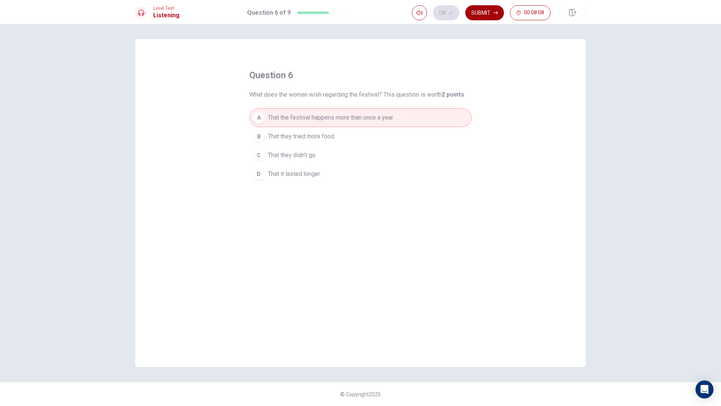 This screenshot has height=406, width=721. I want to click on button: CThat they didn’t go., so click(361, 155).